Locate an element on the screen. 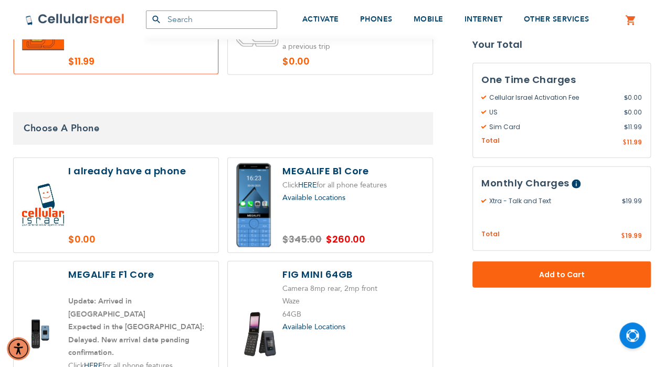 The image size is (664, 367). span: INTERNET is located at coordinates (483, 19).